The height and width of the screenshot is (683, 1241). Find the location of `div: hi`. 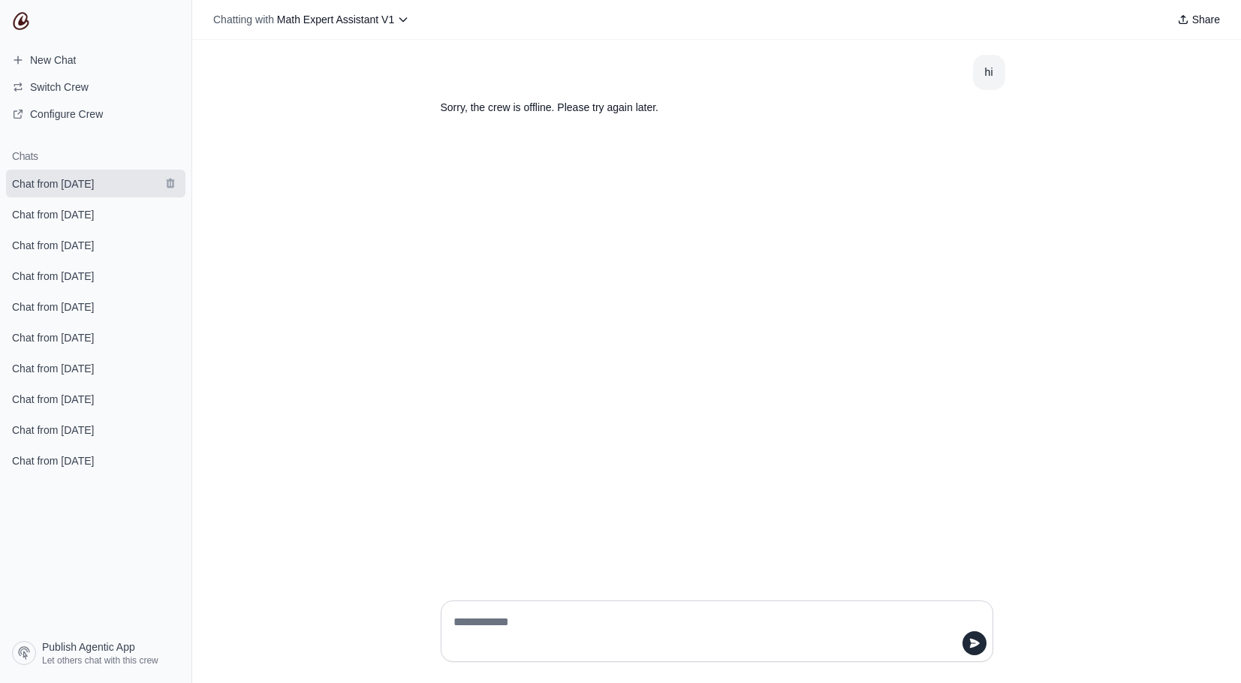

div: hi is located at coordinates (989, 72).